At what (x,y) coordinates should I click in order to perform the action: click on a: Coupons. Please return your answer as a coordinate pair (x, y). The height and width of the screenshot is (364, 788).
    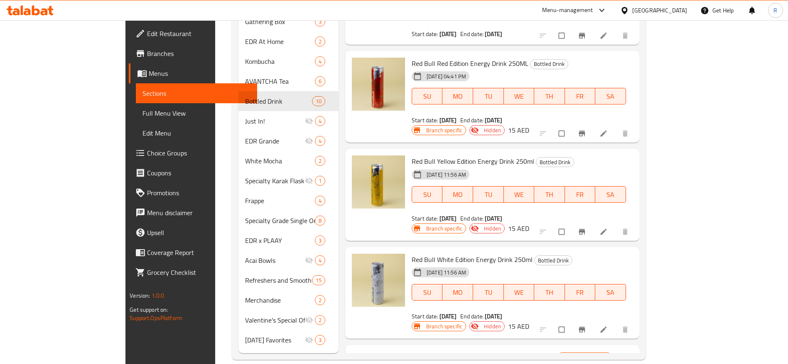
    Looking at the image, I should click on (193, 173).